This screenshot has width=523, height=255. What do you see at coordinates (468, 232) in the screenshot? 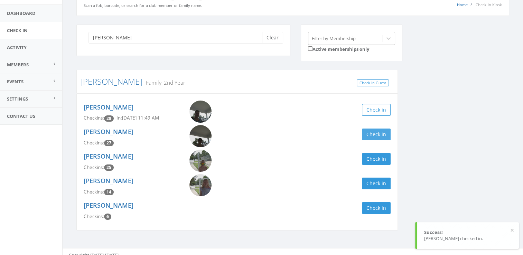
I see `div: Success!` at bounding box center [468, 232].